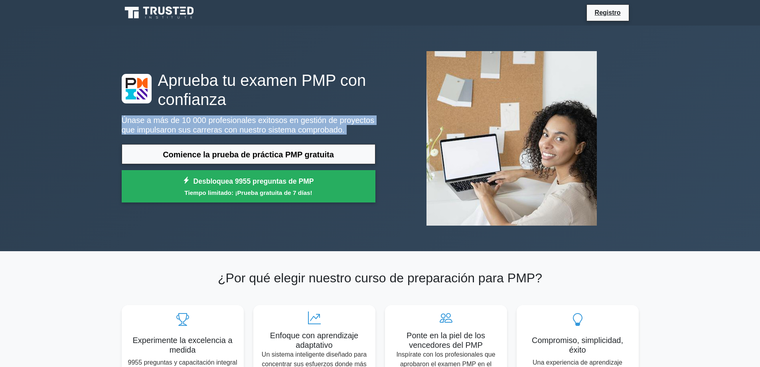 This screenshot has height=367, width=760. Describe the element at coordinates (262, 90) in the screenshot. I see `font: Aprueba tu examen PMP con confianza` at that location.